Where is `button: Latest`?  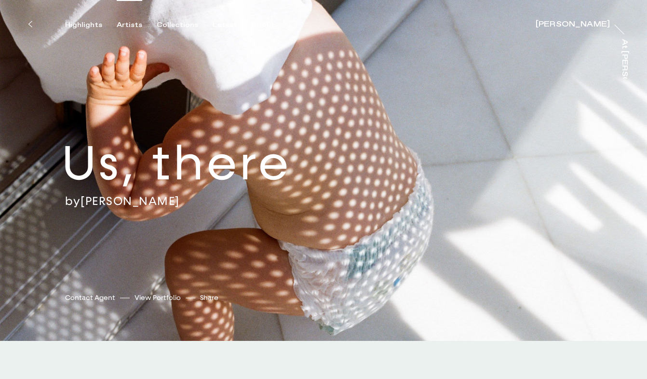
button: Latest is located at coordinates (232, 25).